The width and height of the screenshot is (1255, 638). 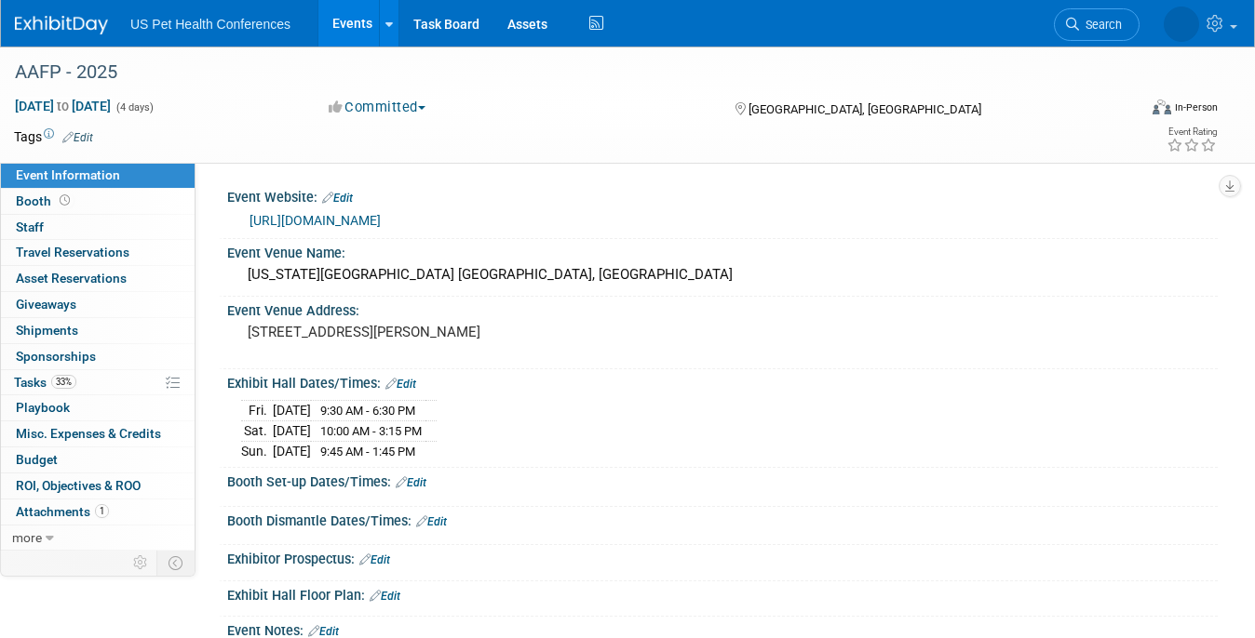 I want to click on span: 1, so click(x=101, y=511).